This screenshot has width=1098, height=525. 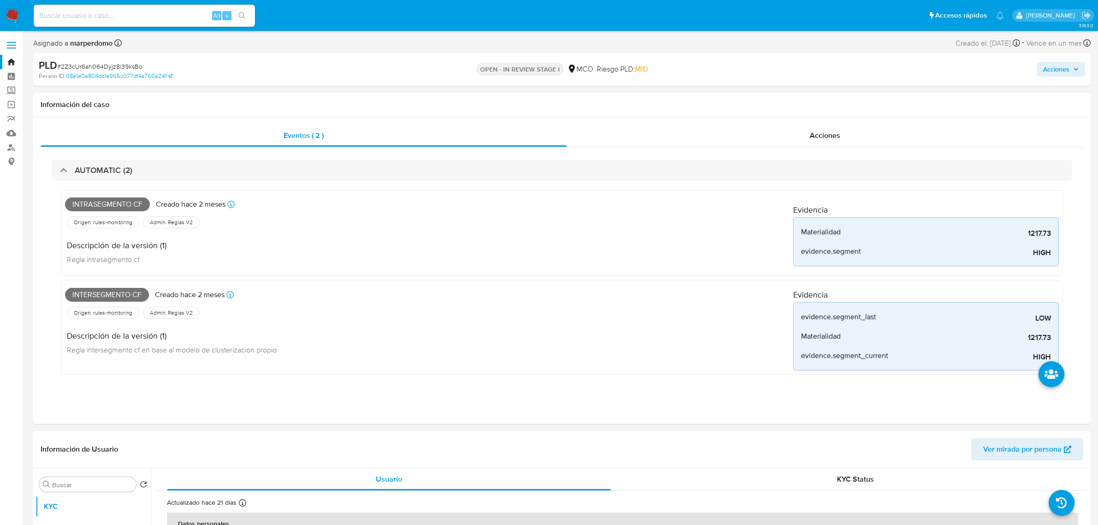 What do you see at coordinates (143, 486) in the screenshot?
I see `button: Volver al orden por defecto` at bounding box center [143, 486].